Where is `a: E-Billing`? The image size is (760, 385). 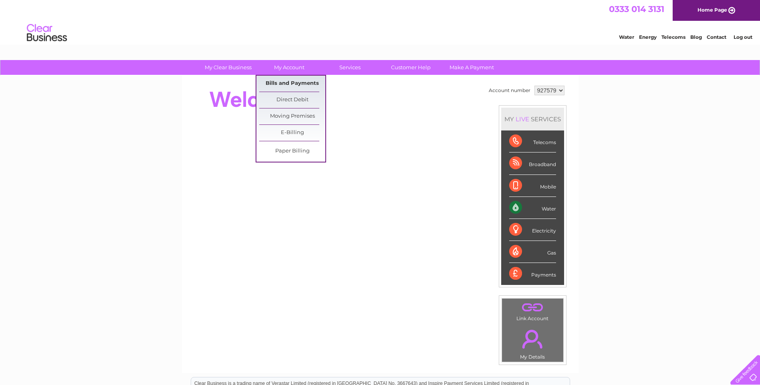 a: E-Billing is located at coordinates (292, 133).